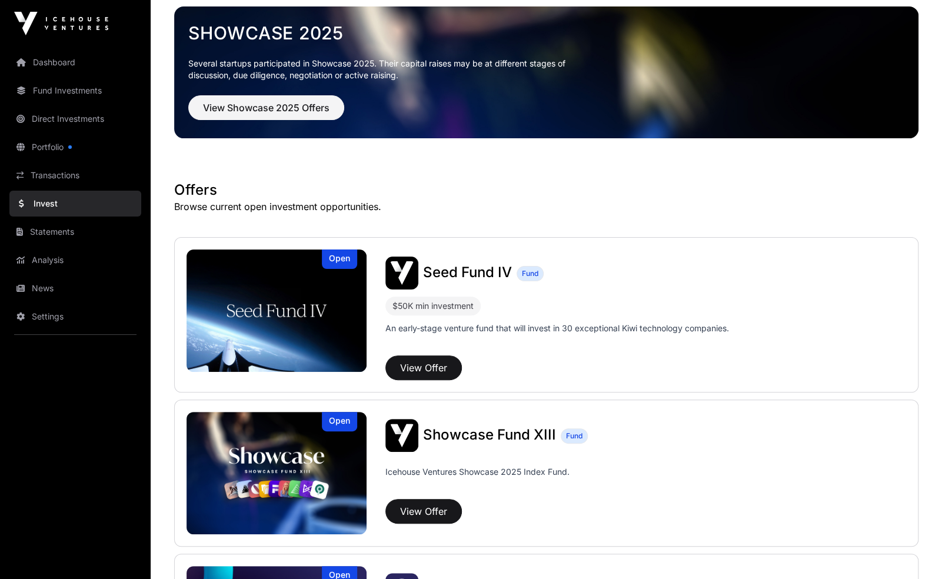 The image size is (942, 579). I want to click on span: Seed Fund IV, so click(467, 272).